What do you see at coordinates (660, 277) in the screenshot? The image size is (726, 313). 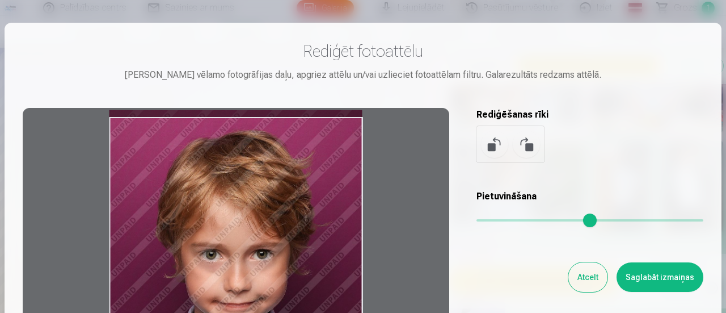 I see `button: Saglabāt izmaiņas` at bounding box center [660, 277].